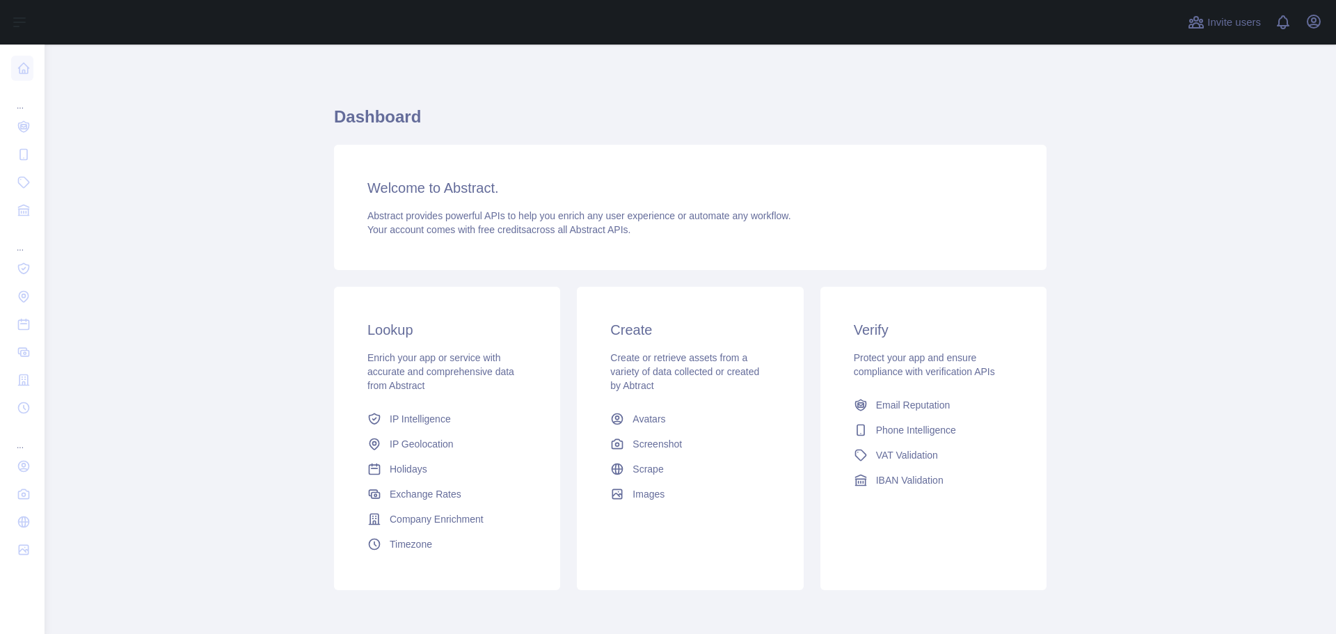 The height and width of the screenshot is (634, 1336). What do you see at coordinates (913, 405) in the screenshot?
I see `span: Email Reputation` at bounding box center [913, 405].